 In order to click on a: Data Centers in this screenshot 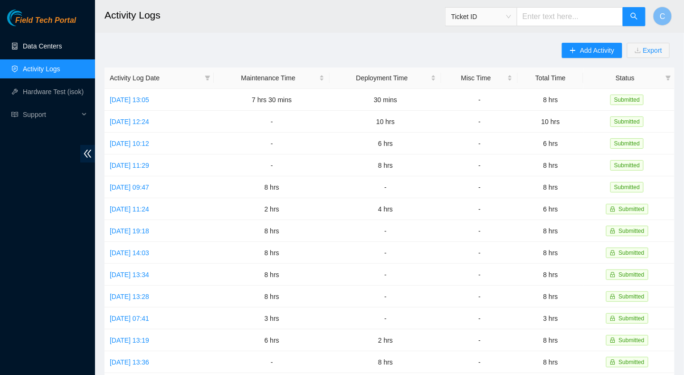, I will do `click(42, 46)`.